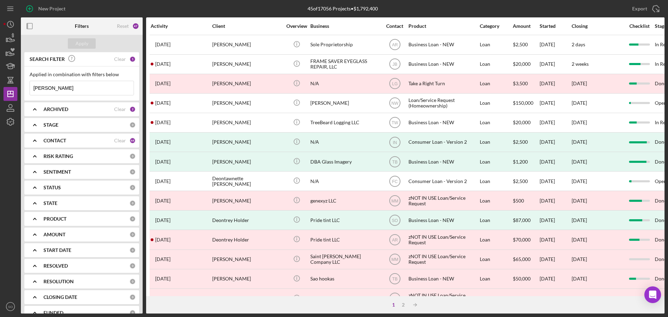 The image size is (668, 317). I want to click on div: $2,500, so click(526, 45).